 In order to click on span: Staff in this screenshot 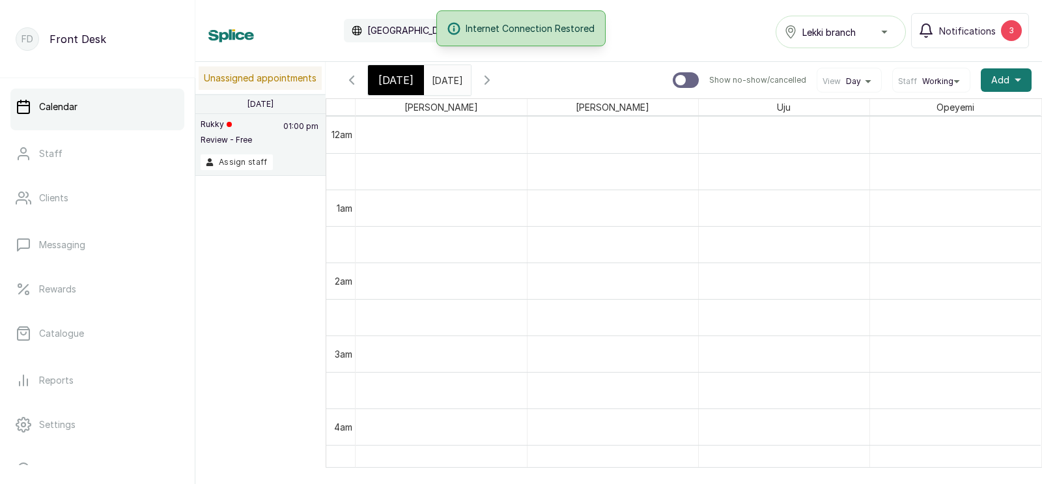, I will do `click(908, 81)`.